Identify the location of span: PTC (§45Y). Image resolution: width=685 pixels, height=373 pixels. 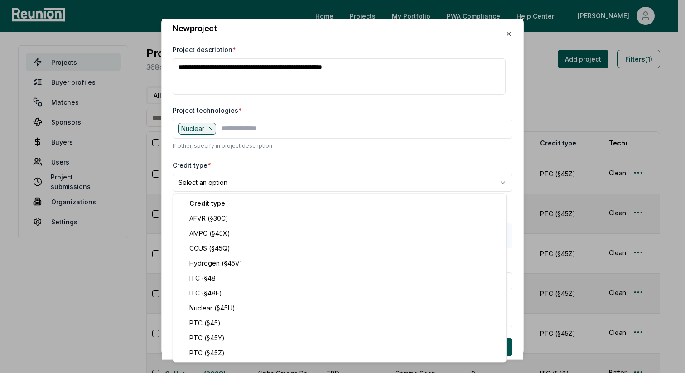
(207, 337).